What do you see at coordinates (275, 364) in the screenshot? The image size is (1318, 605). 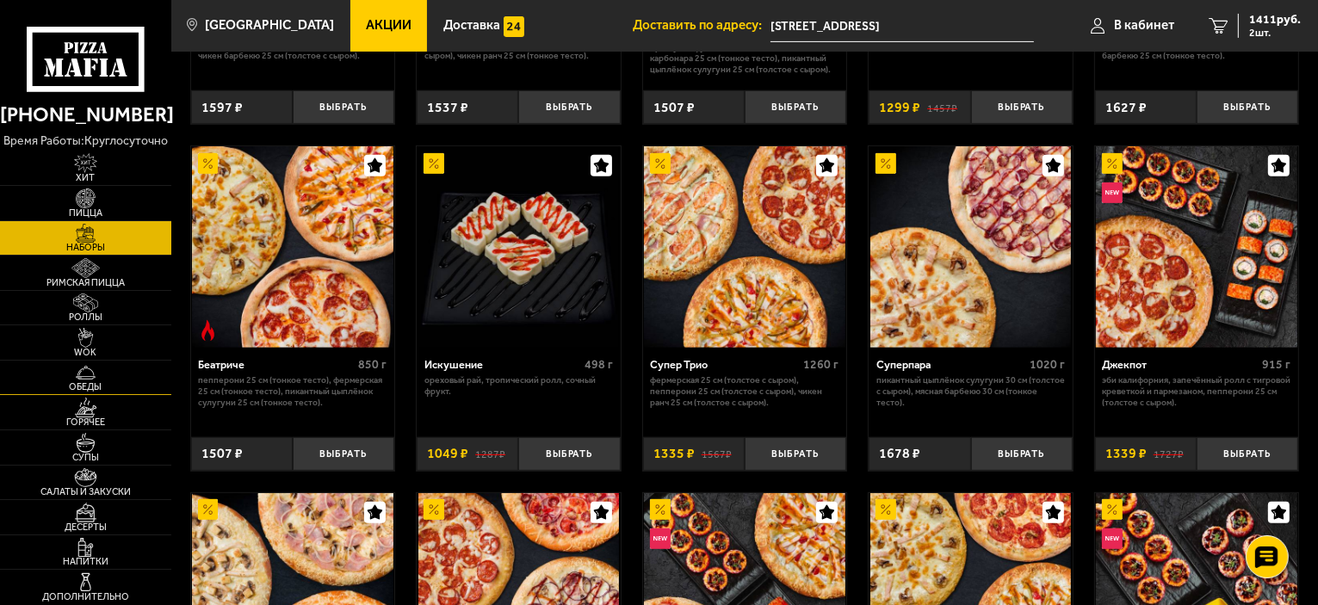 I see `div: Беатриче` at bounding box center [275, 364].